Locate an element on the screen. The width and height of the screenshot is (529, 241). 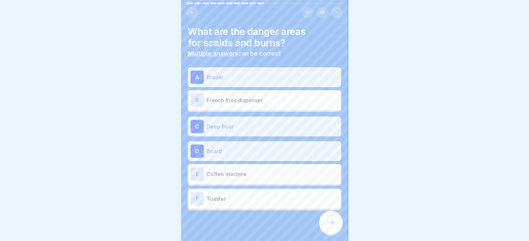
div: B is located at coordinates (197, 100).